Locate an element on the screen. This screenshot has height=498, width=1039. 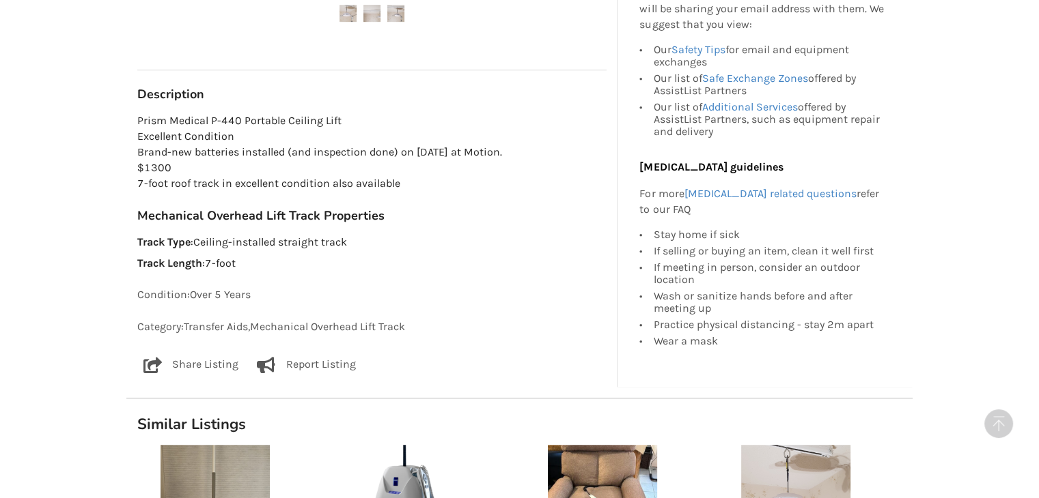
p: Share Listing is located at coordinates (205, 365).